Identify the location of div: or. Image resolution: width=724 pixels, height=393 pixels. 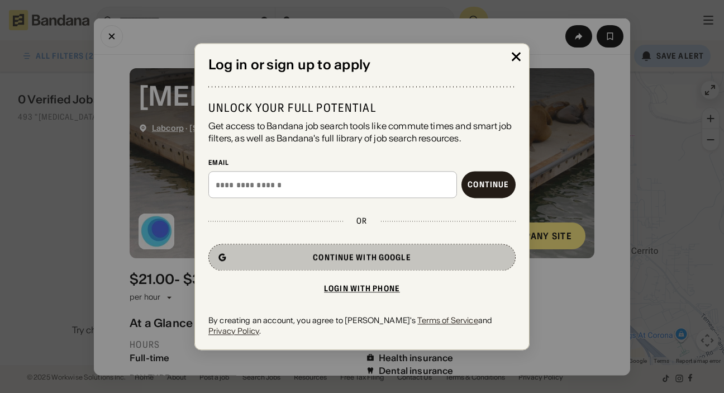
(361, 221).